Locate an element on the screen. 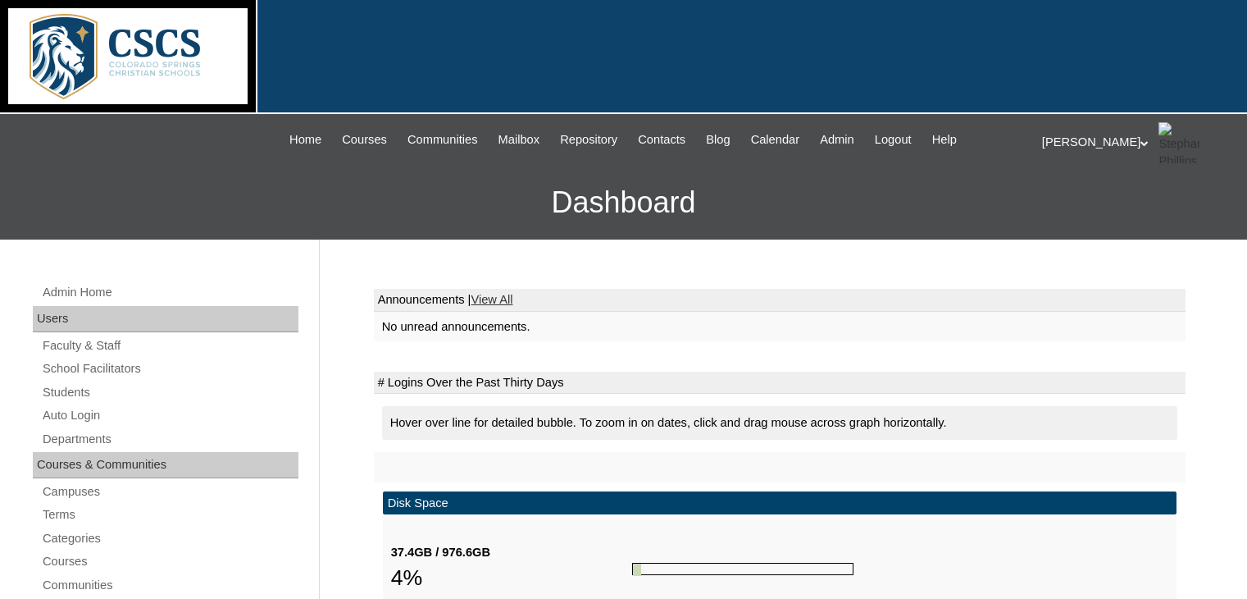  span: Calendar is located at coordinates (775, 139).